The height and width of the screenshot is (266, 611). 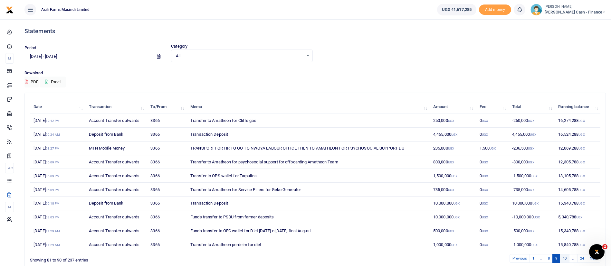 What do you see at coordinates (532, 121) in the screenshot?
I see `td: -250,000` at bounding box center [532, 121].